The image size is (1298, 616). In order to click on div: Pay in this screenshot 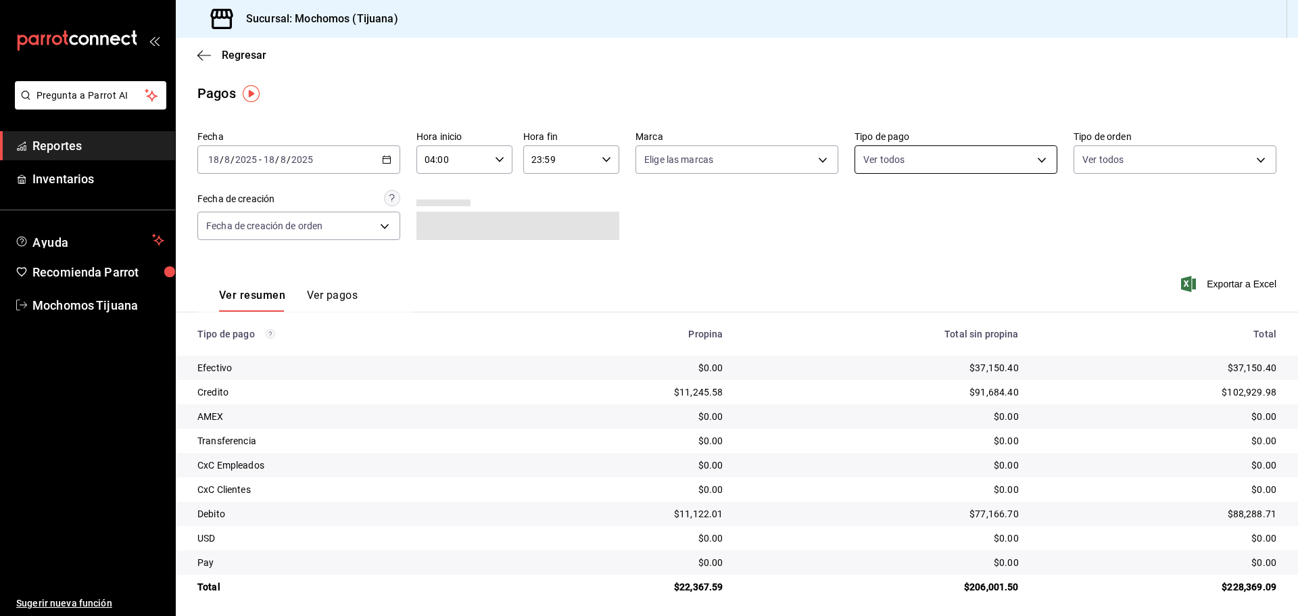, I will do `click(351, 562)`.